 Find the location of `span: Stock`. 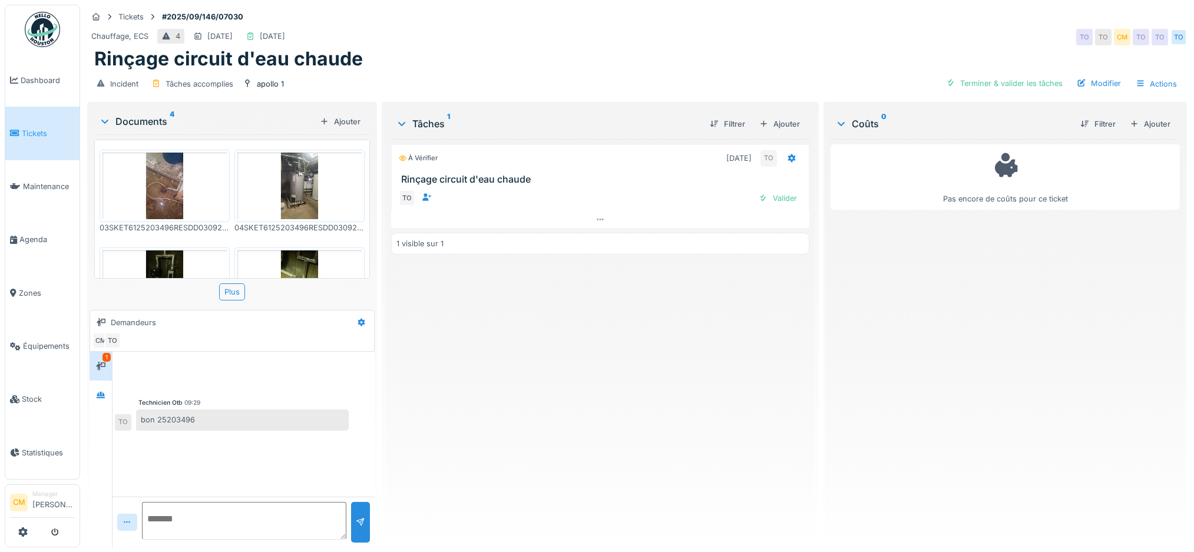

span: Stock is located at coordinates (48, 399).